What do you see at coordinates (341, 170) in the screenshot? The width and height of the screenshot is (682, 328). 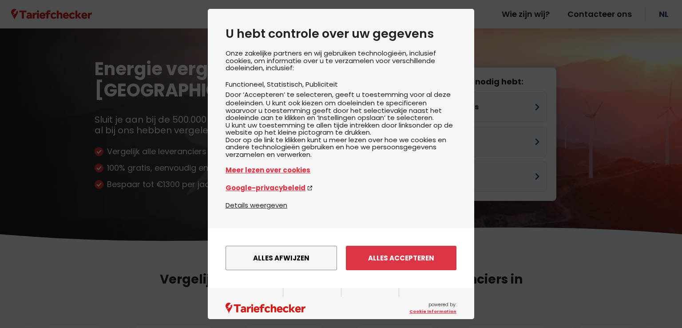 I see `a: Meer lezen over cookies` at bounding box center [341, 170].